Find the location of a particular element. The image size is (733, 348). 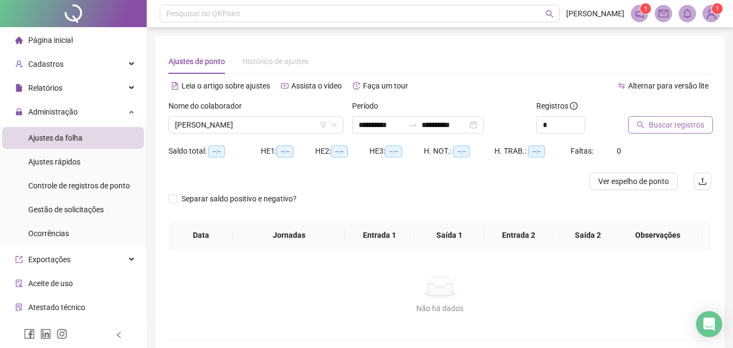

span: info-circle is located at coordinates (574, 106).